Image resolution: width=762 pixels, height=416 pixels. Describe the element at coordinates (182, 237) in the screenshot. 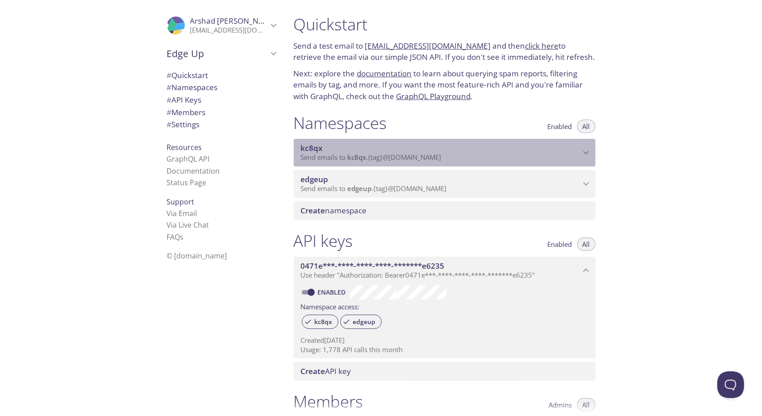

I see `span: s` at that location.